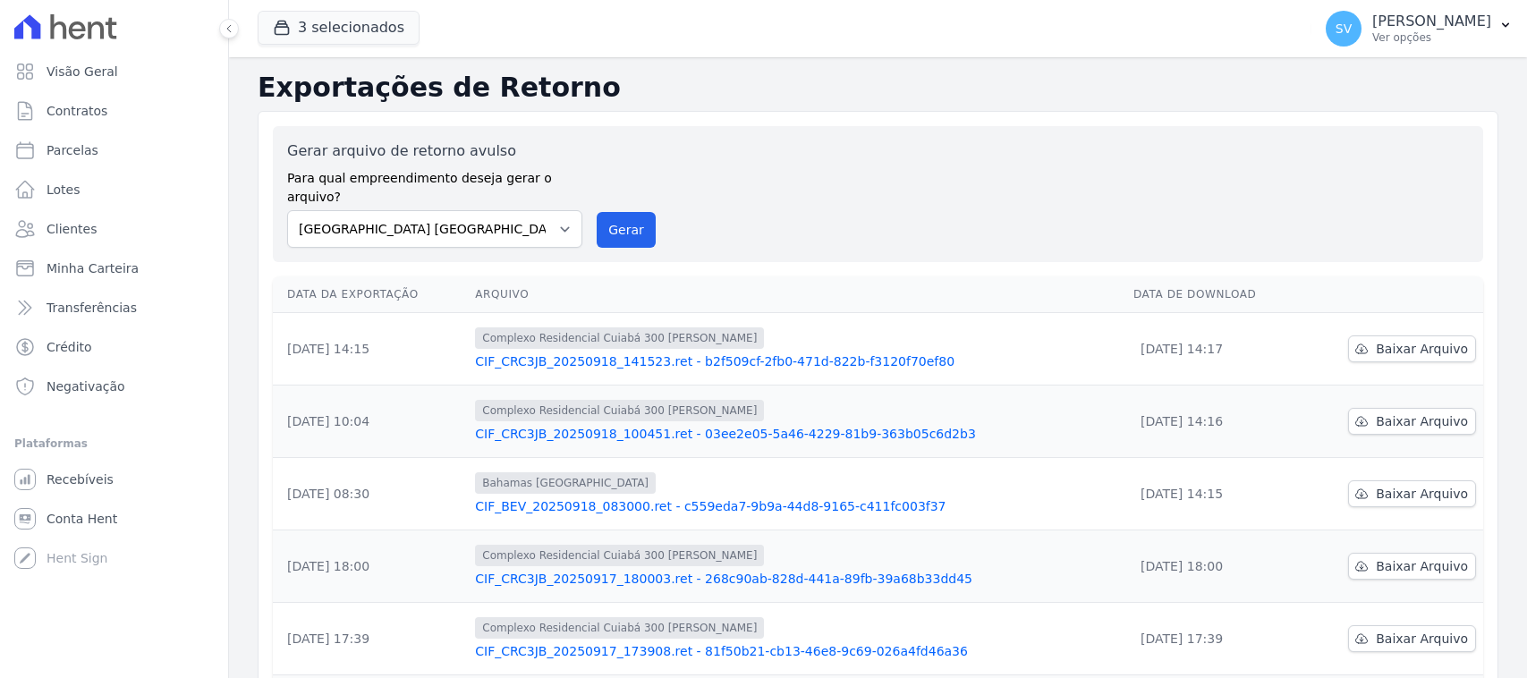 Image resolution: width=1527 pixels, height=678 pixels. I want to click on span: Conta Hent, so click(81, 519).